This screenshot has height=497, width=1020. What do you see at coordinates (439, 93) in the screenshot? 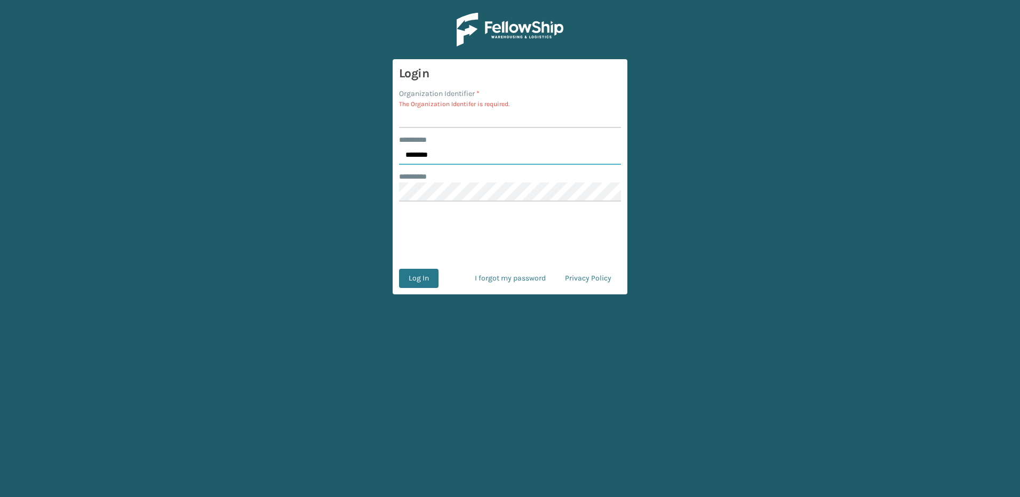
I see `label: Organization Identifier` at bounding box center [439, 93].